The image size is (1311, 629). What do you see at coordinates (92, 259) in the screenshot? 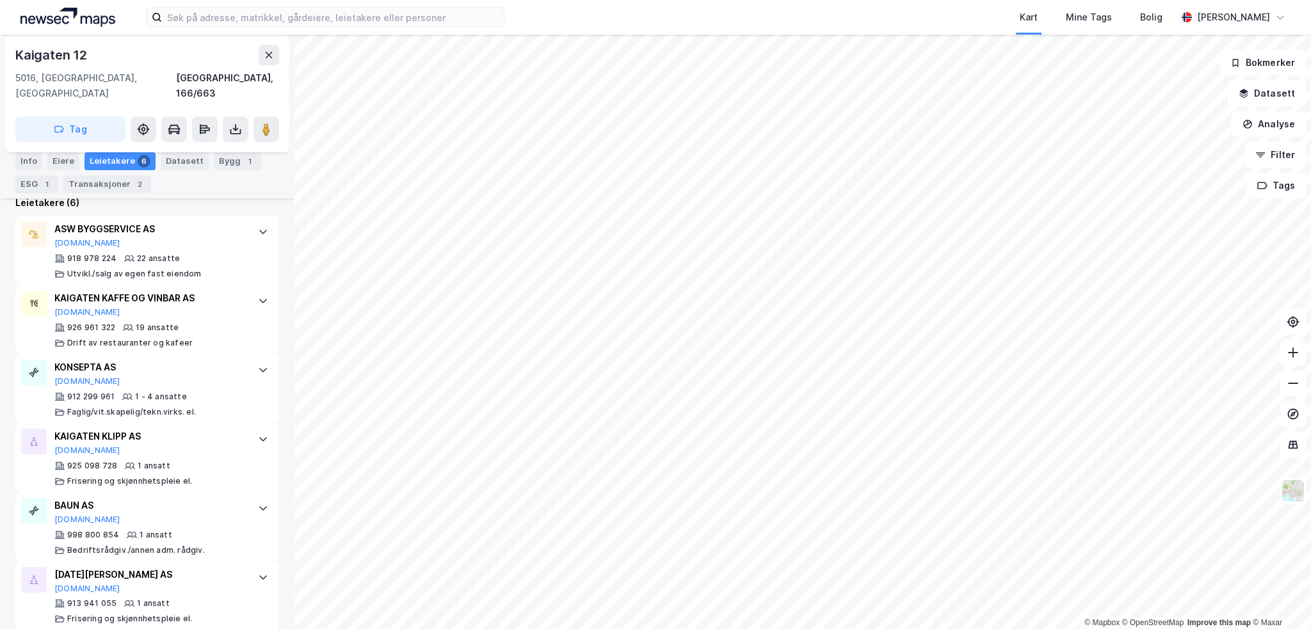
I see `div: 918 978 224` at bounding box center [92, 259].